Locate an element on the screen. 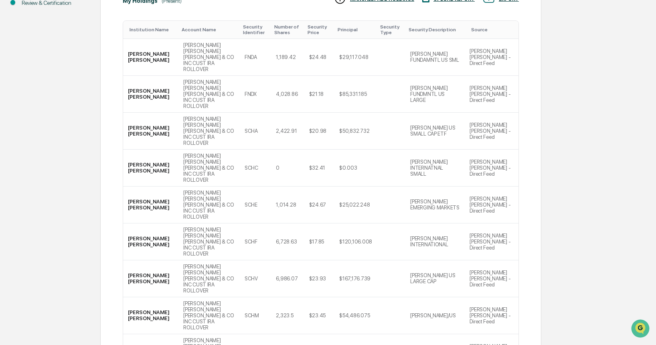  img: 1746055101610-c473b297-6a78-478c-a979-82029cc54cd1 is located at coordinates (15, 68).